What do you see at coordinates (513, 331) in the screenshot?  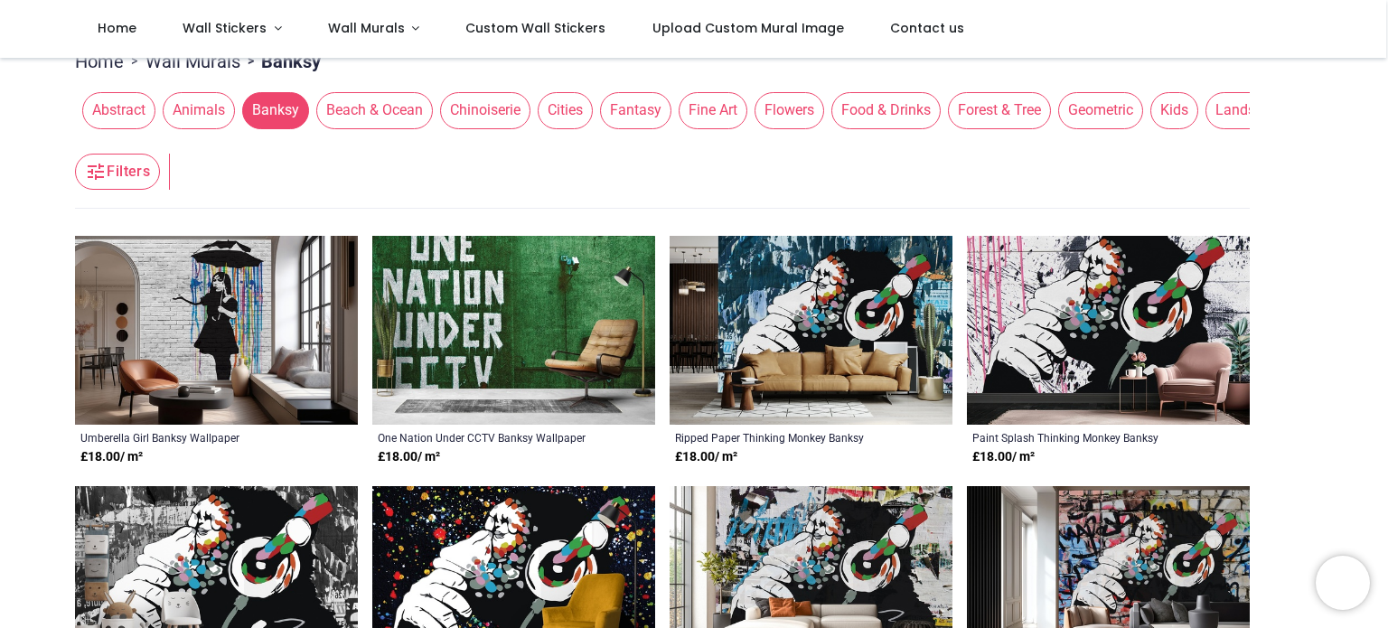 I see `img: One Nation Under CCTV Banksy Wall Mural Wallpaper` at bounding box center [513, 331].